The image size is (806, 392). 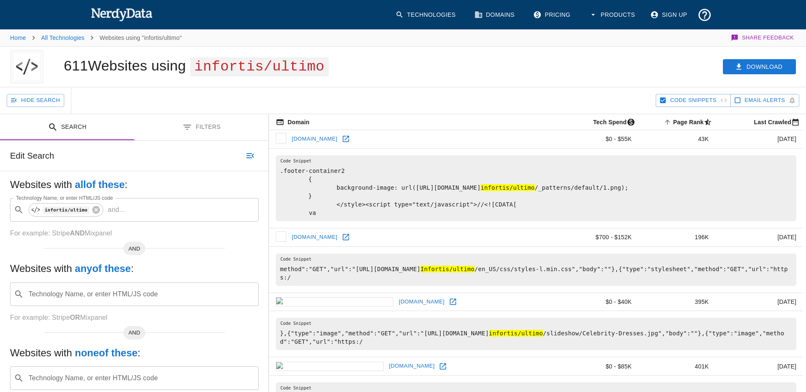 What do you see at coordinates (597, 367) in the screenshot?
I see `td: $0 - $85K` at bounding box center [597, 367].